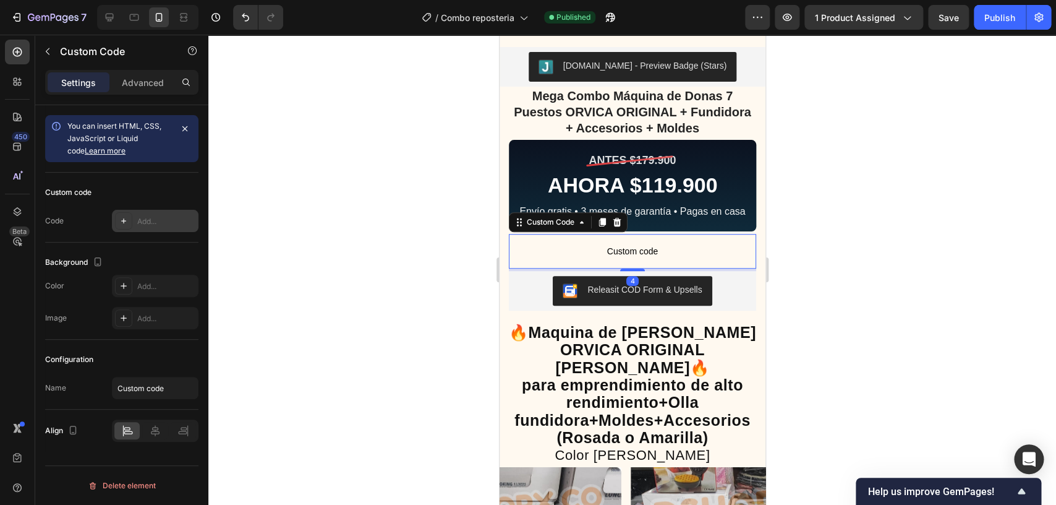 This screenshot has width=1056, height=505. Describe the element at coordinates (105, 150) in the screenshot. I see `a: Learn more` at that location.